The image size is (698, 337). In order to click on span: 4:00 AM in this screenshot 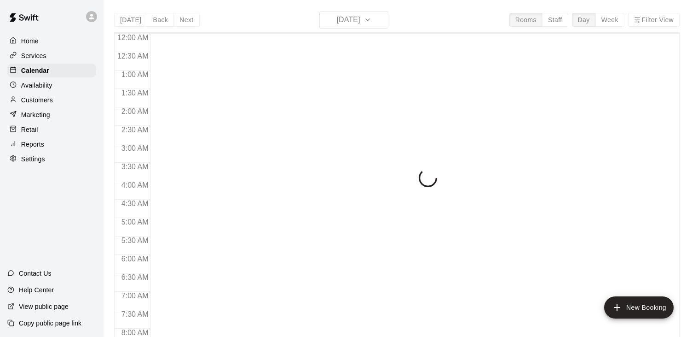, I will do `click(135, 185)`.